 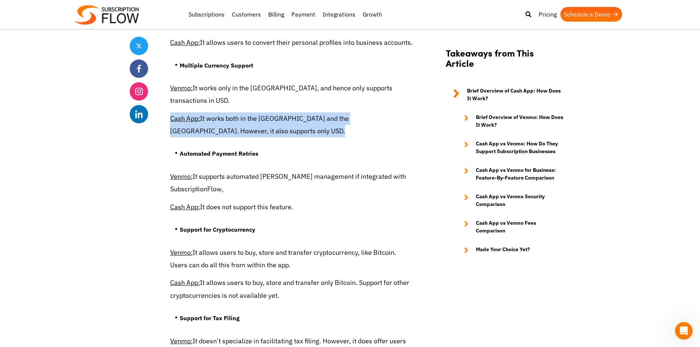 I want to click on a: Billing, so click(x=276, y=14).